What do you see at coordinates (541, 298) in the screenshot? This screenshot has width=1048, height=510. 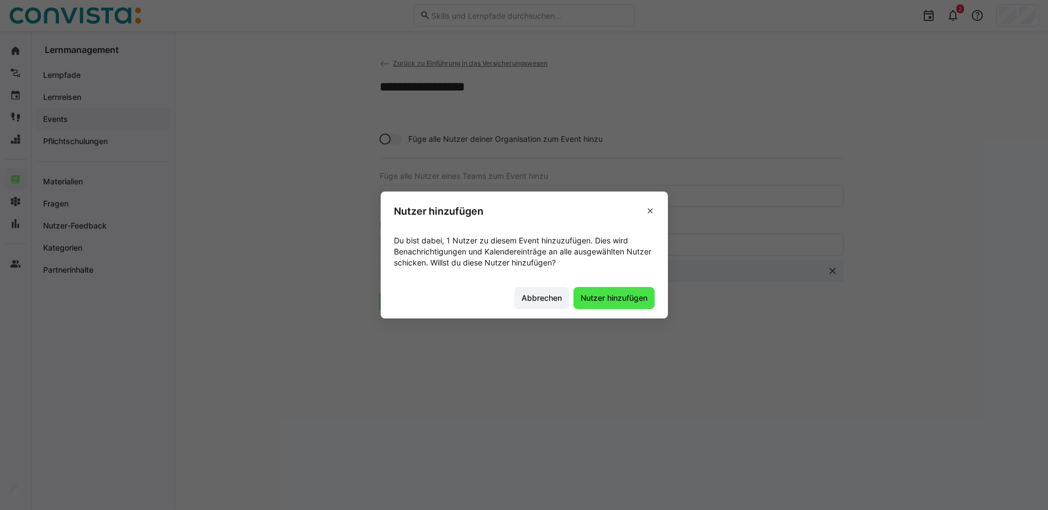 I see `button: Abbrechen` at bounding box center [541, 298].